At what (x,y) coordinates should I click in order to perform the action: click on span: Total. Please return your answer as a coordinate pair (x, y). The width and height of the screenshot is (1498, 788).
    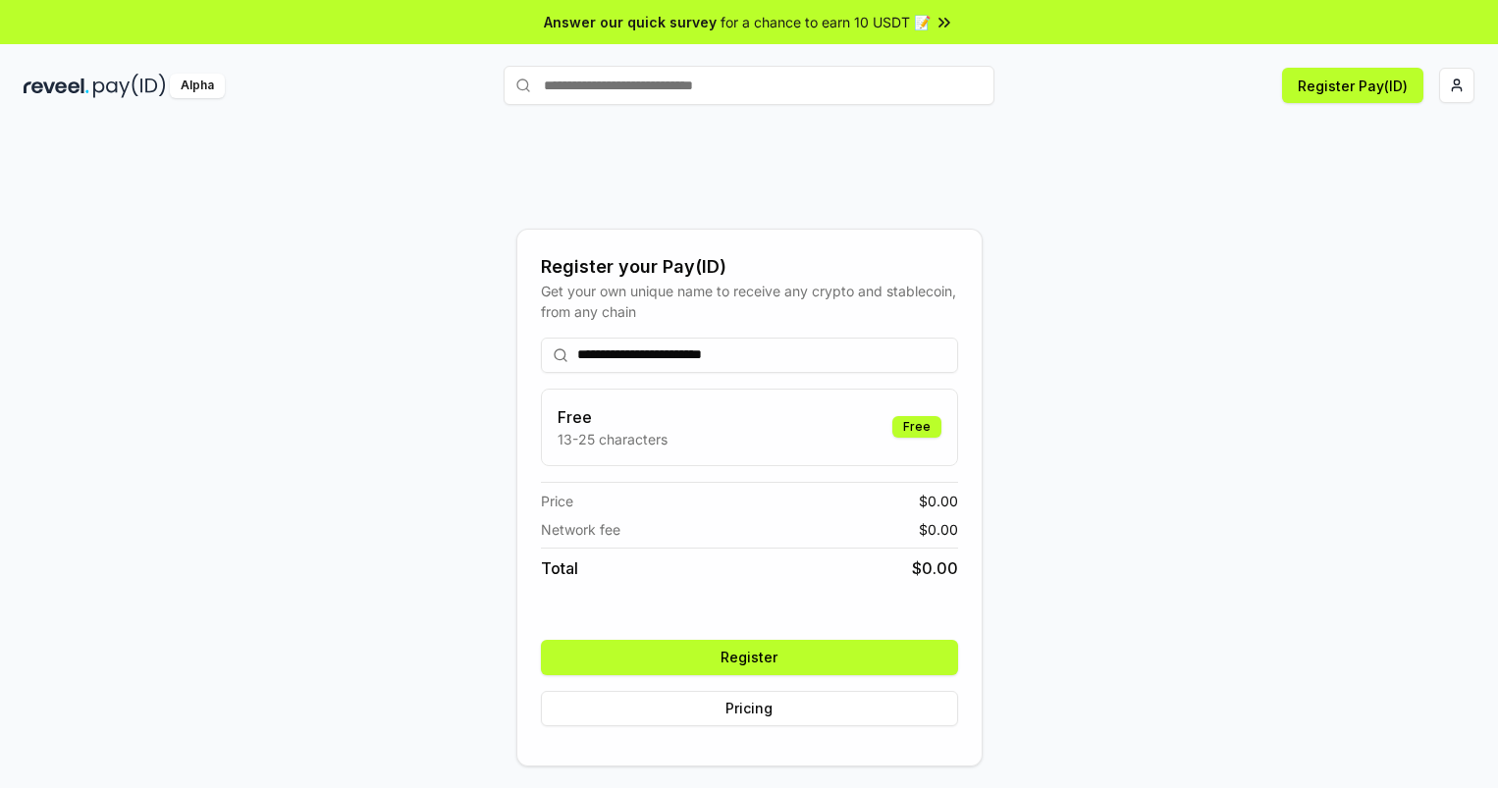
    Looking at the image, I should click on (560, 568).